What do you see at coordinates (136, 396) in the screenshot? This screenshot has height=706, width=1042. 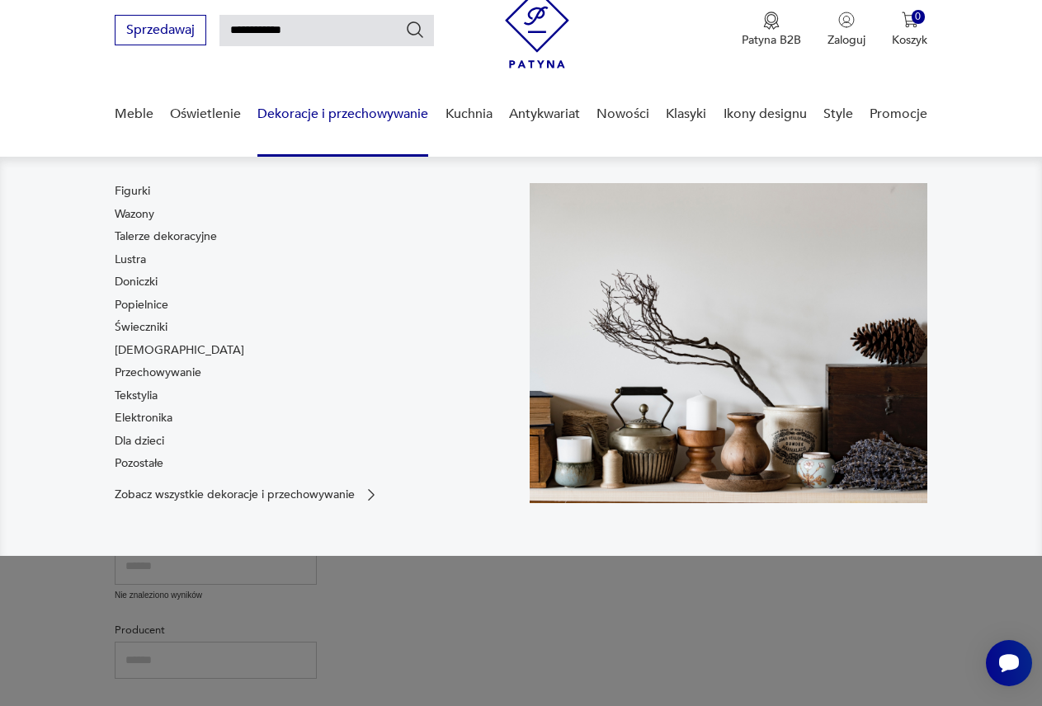 I see `a: Tekstylia` at bounding box center [136, 396].